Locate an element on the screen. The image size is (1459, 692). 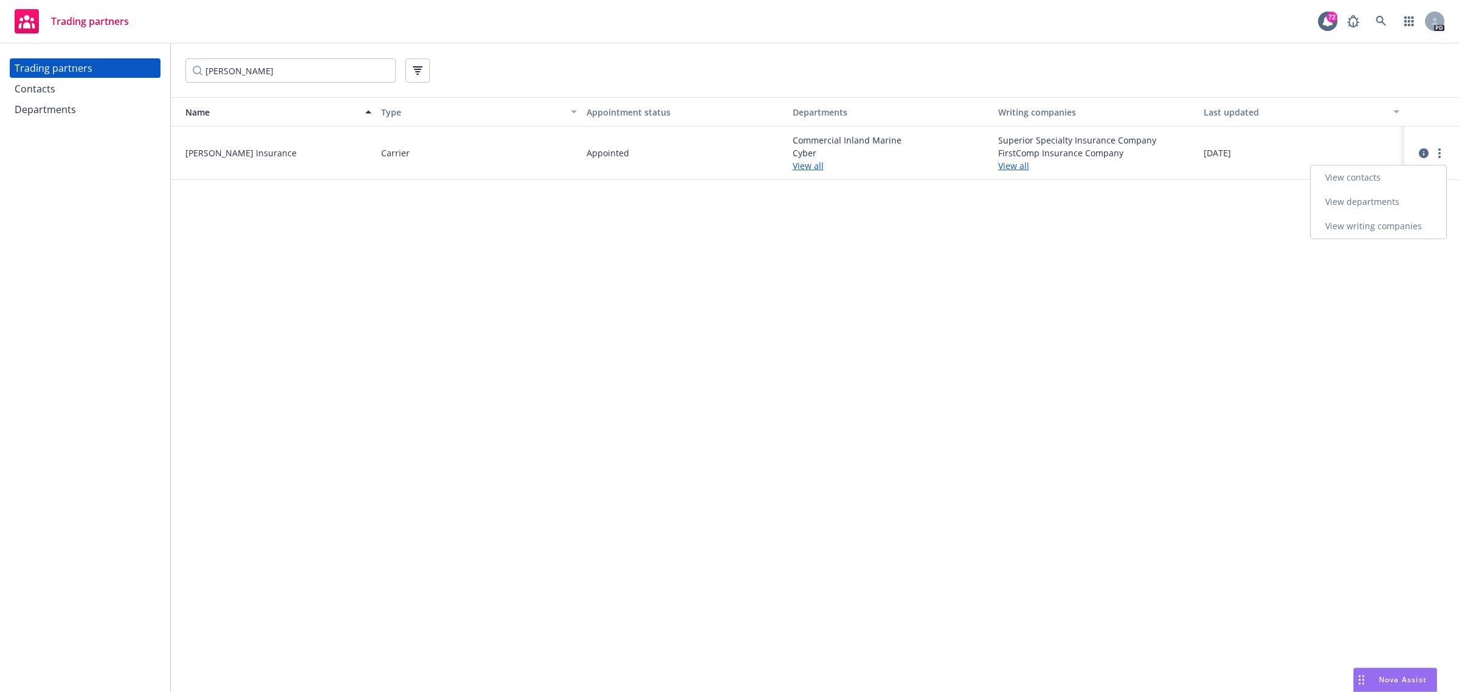
span: Superior Specialty Insurance Company is located at coordinates (1096, 140).